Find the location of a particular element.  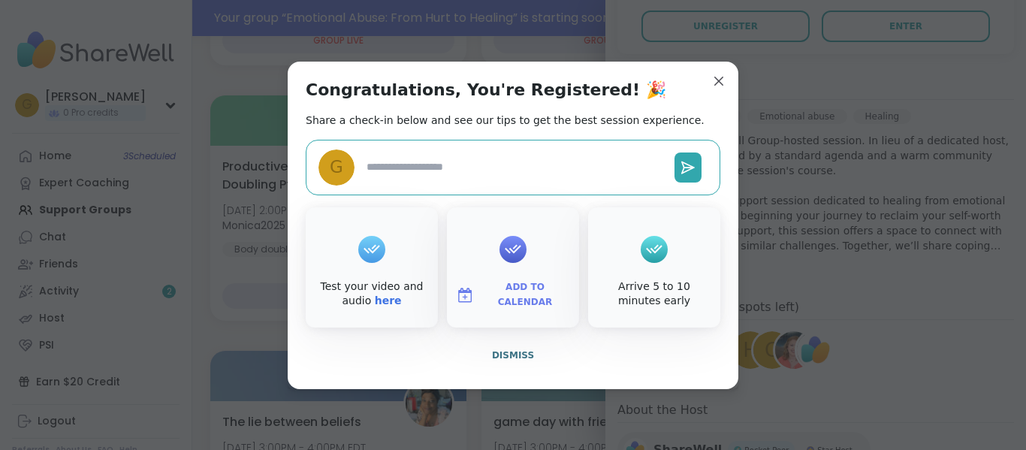

img: ShareWell Logomark is located at coordinates (465, 295).